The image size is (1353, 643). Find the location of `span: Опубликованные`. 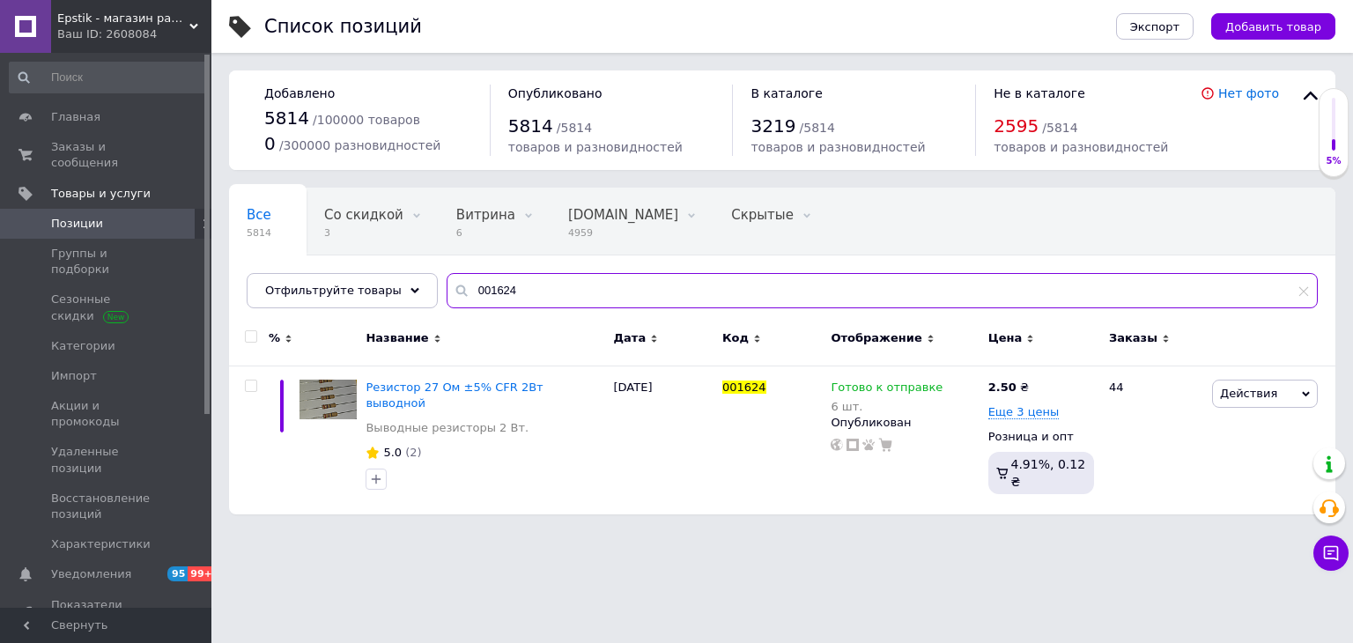

span: Опубликованные is located at coordinates (307, 282).